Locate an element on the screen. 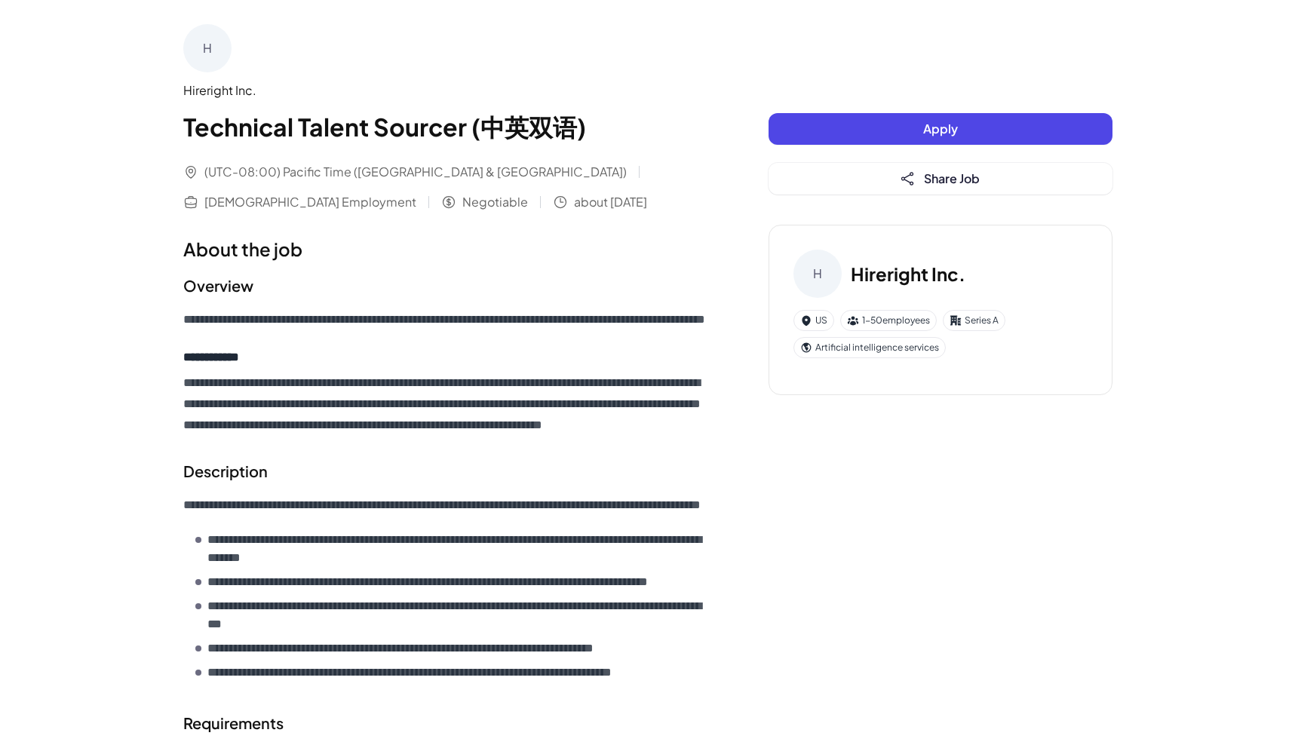  button: Apply is located at coordinates (940, 129).